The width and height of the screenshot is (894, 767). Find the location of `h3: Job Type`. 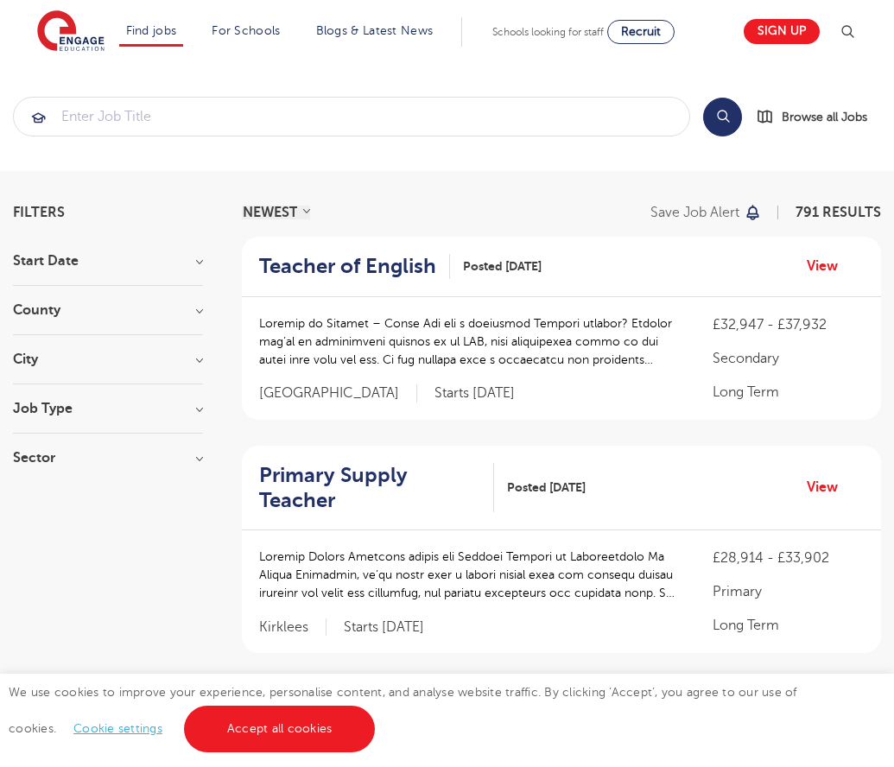

h3: Job Type is located at coordinates (108, 409).